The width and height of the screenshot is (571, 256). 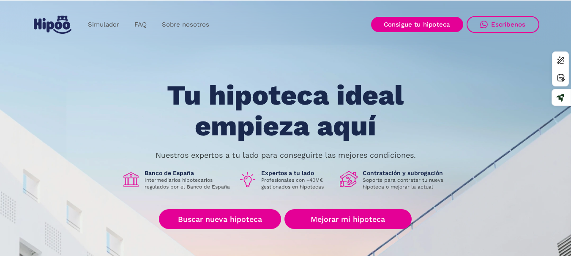 I want to click on a: FAQ, so click(x=140, y=25).